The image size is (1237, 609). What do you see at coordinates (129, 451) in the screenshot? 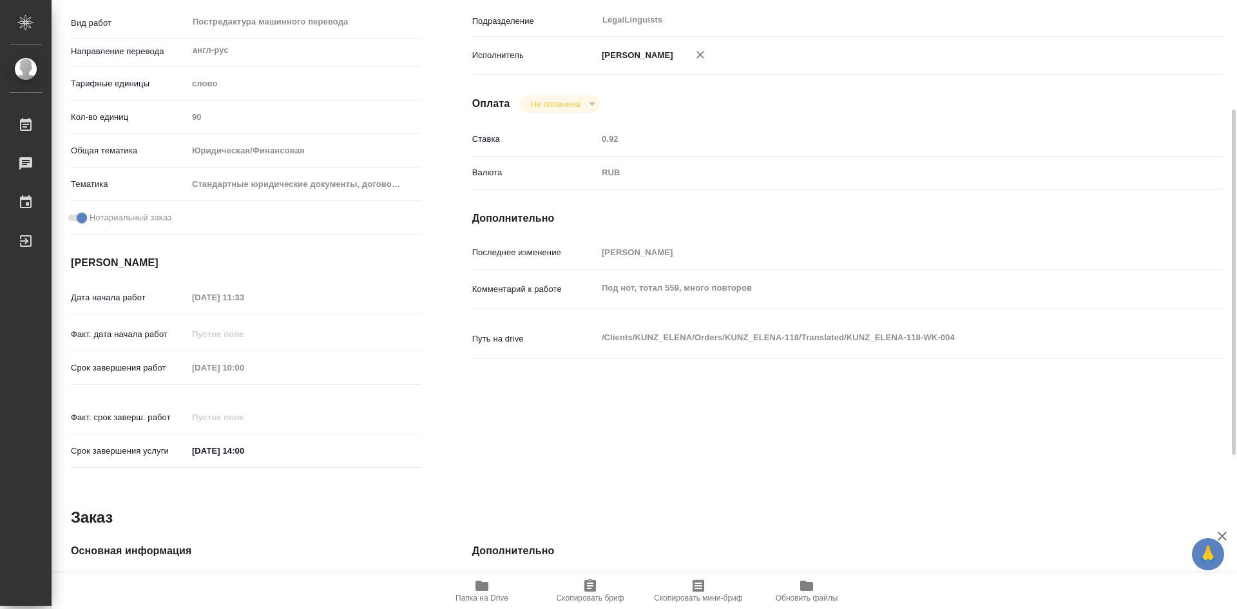
I see `p: Срок завершения услуги` at bounding box center [129, 451].